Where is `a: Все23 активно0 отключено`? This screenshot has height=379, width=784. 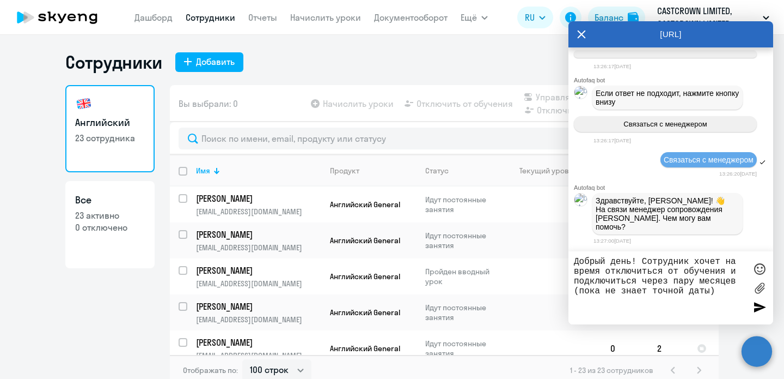 a: Все23 активно0 отключено is located at coordinates (110, 224).